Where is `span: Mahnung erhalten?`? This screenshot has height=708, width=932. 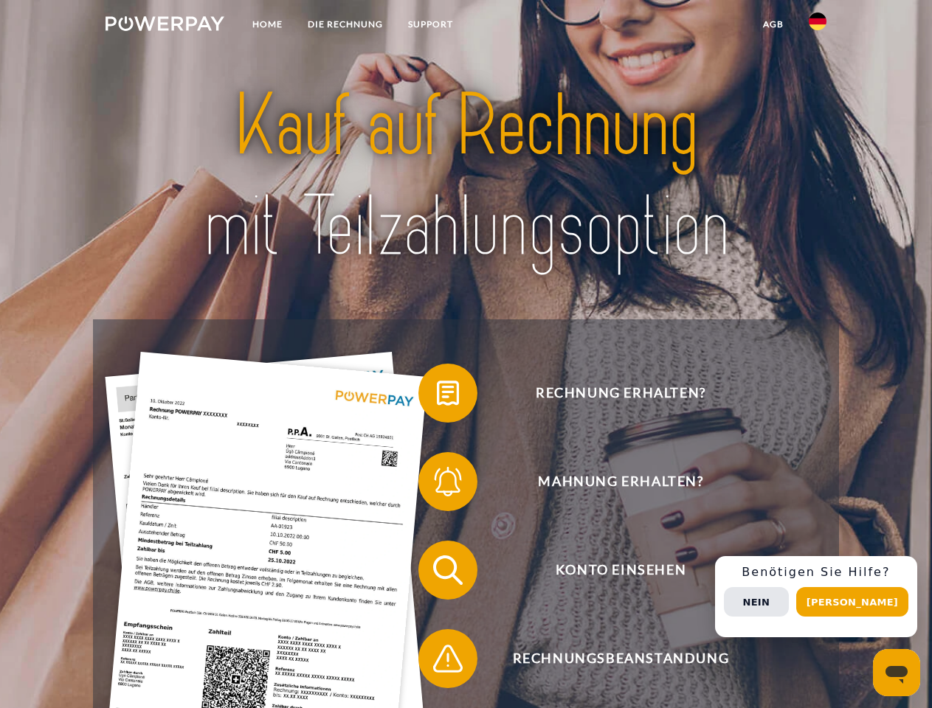 span: Mahnung erhalten? is located at coordinates (620, 482).